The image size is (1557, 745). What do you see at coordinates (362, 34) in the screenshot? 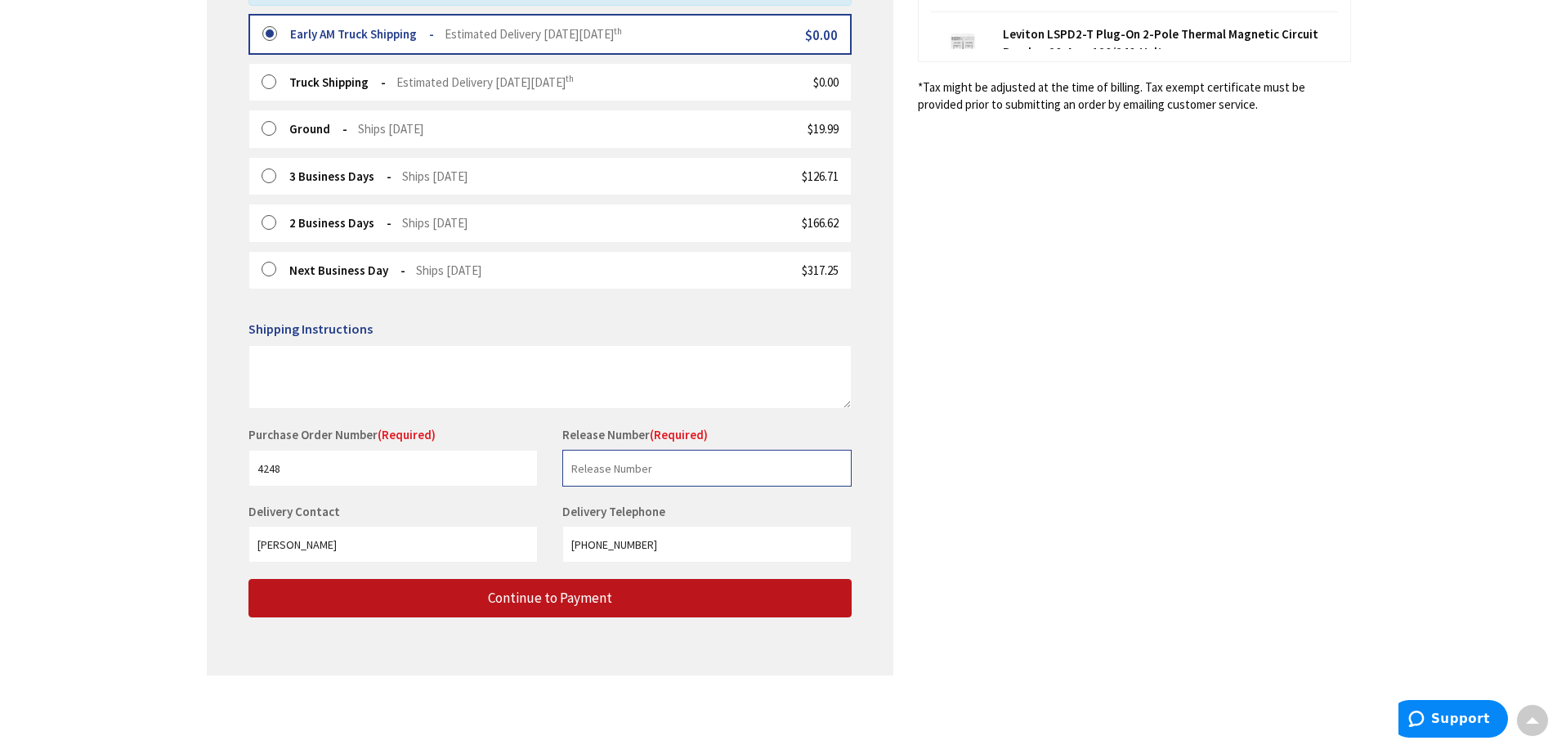
I see `strong: Early AM Truck Shipping` at bounding box center [362, 34].